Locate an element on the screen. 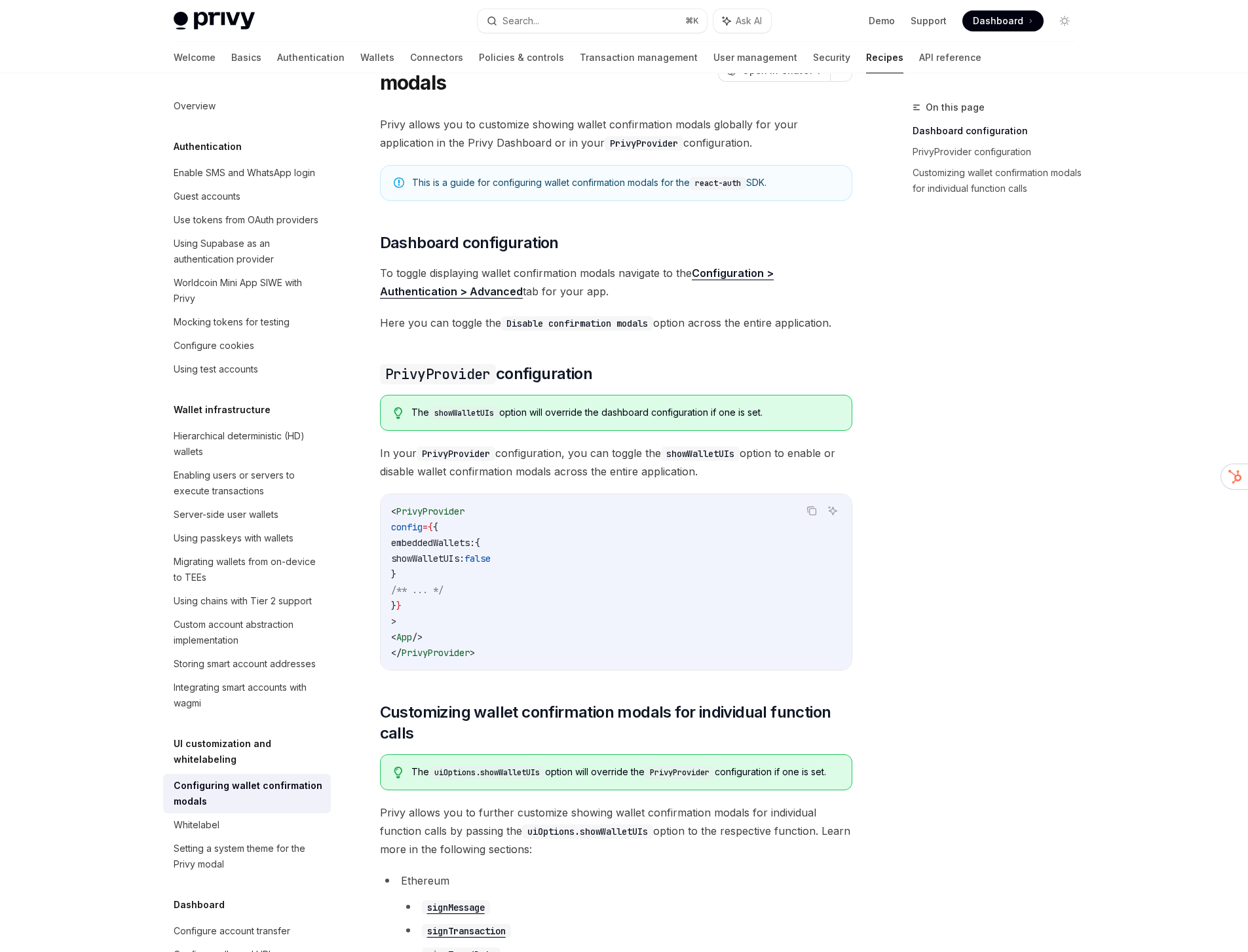 The width and height of the screenshot is (1248, 952). span: On this page is located at coordinates (955, 108).